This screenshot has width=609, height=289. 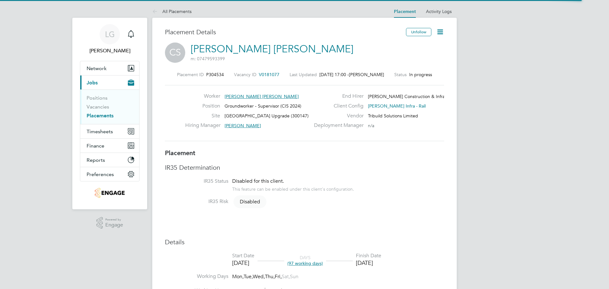 I want to click on span: Sun, so click(x=294, y=277).